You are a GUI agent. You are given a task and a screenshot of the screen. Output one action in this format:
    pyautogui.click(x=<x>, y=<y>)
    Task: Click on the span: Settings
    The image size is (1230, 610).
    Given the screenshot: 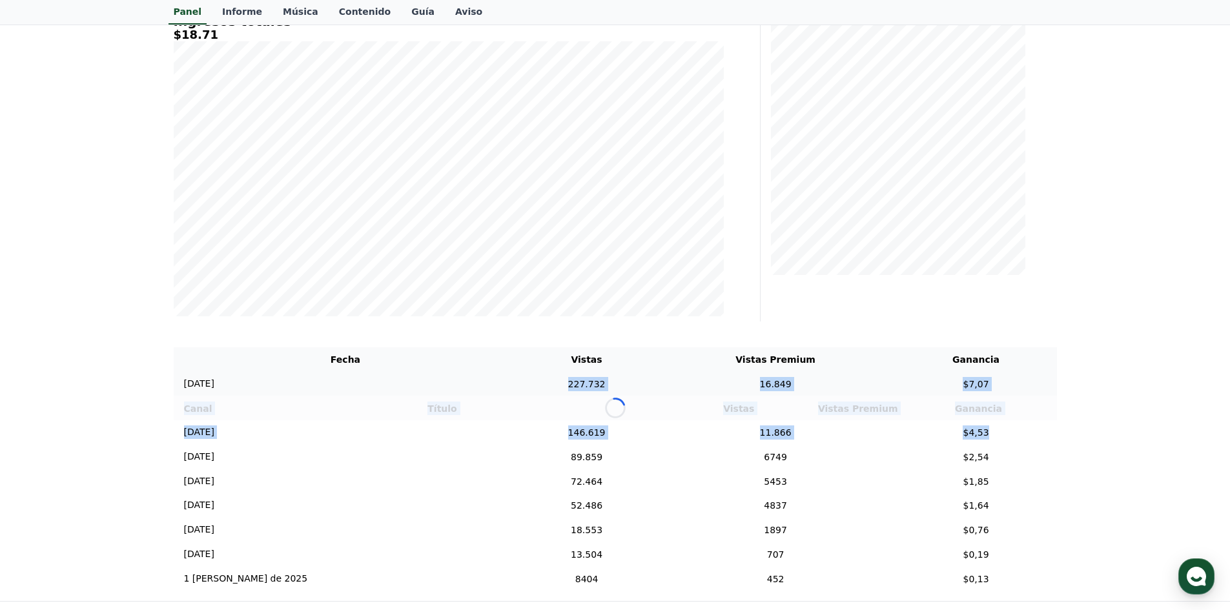 What is the action you would take?
    pyautogui.click(x=207, y=434)
    